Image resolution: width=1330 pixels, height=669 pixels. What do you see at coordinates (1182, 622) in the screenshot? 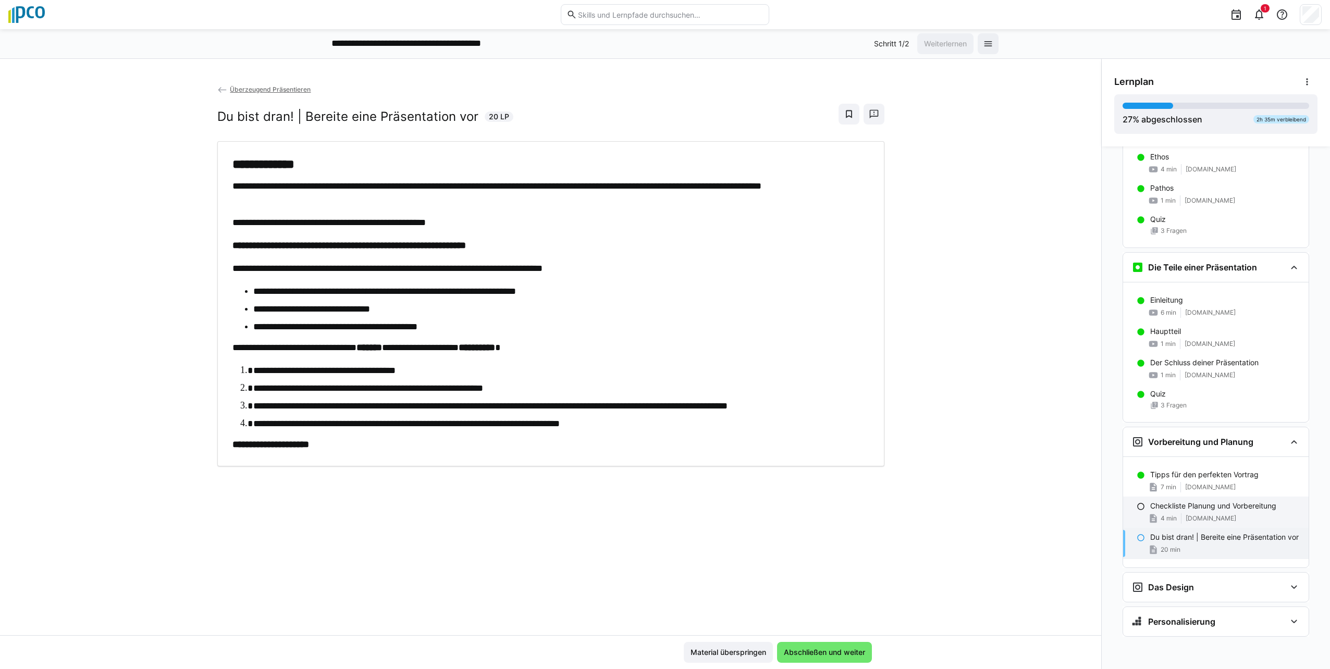
I see `h3: Personalisierung` at bounding box center [1182, 622].